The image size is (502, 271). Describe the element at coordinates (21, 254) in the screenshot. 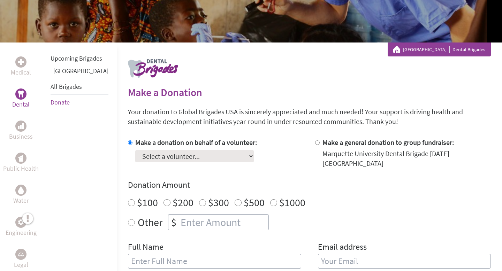

I see `div: Legal Empowerment` at that location.